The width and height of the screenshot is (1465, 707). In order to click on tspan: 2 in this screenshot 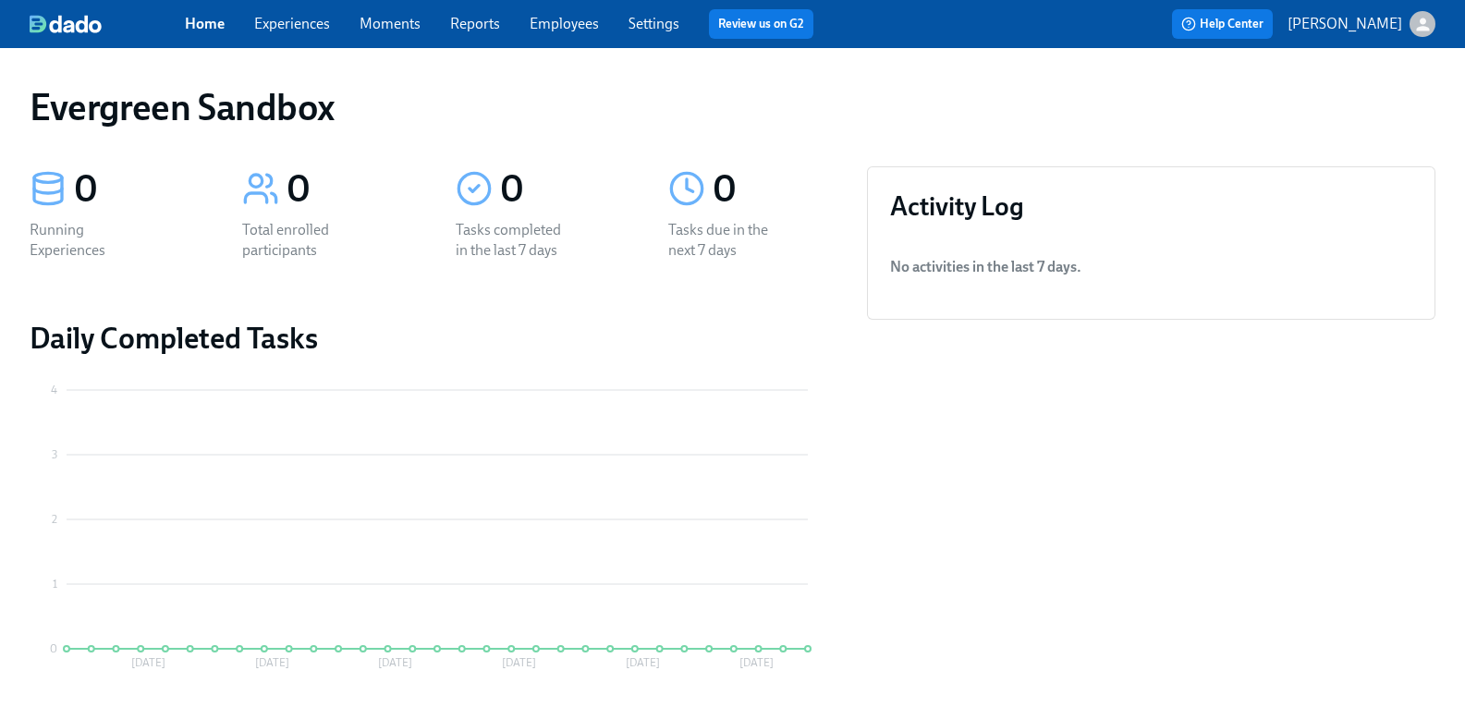, I will do `click(55, 519)`.